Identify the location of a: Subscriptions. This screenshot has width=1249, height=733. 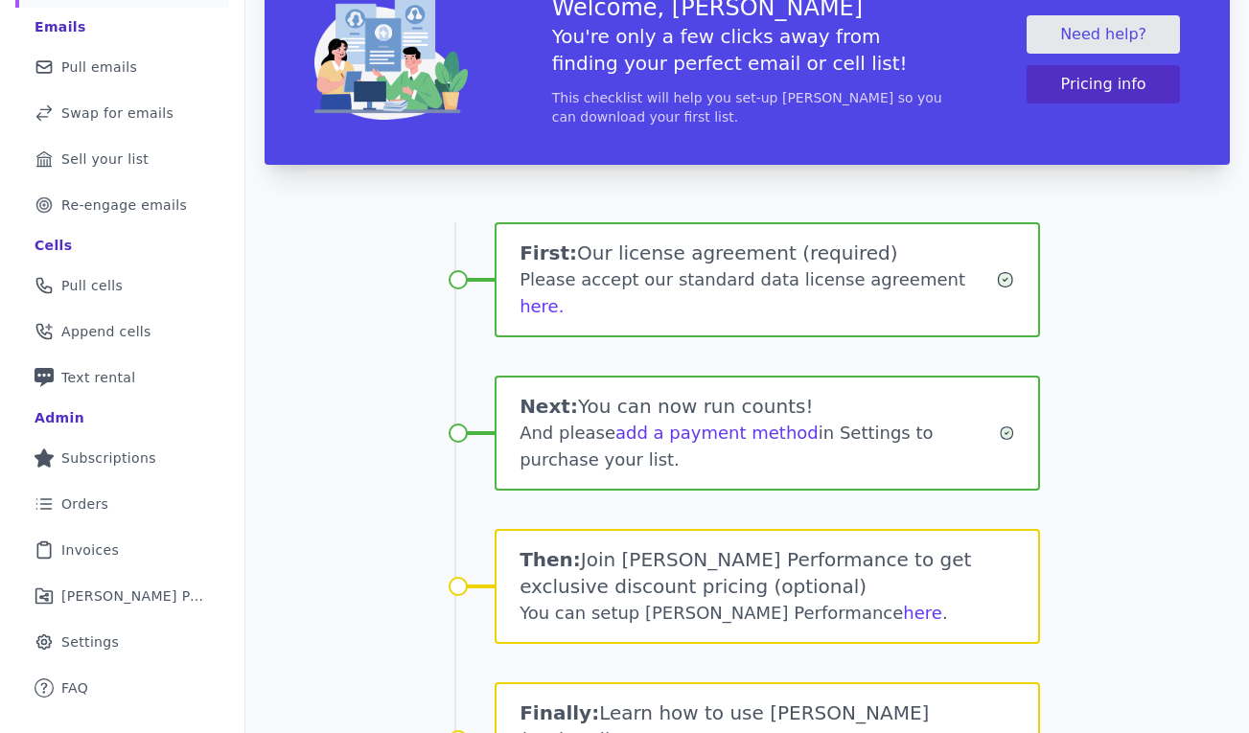
(122, 458).